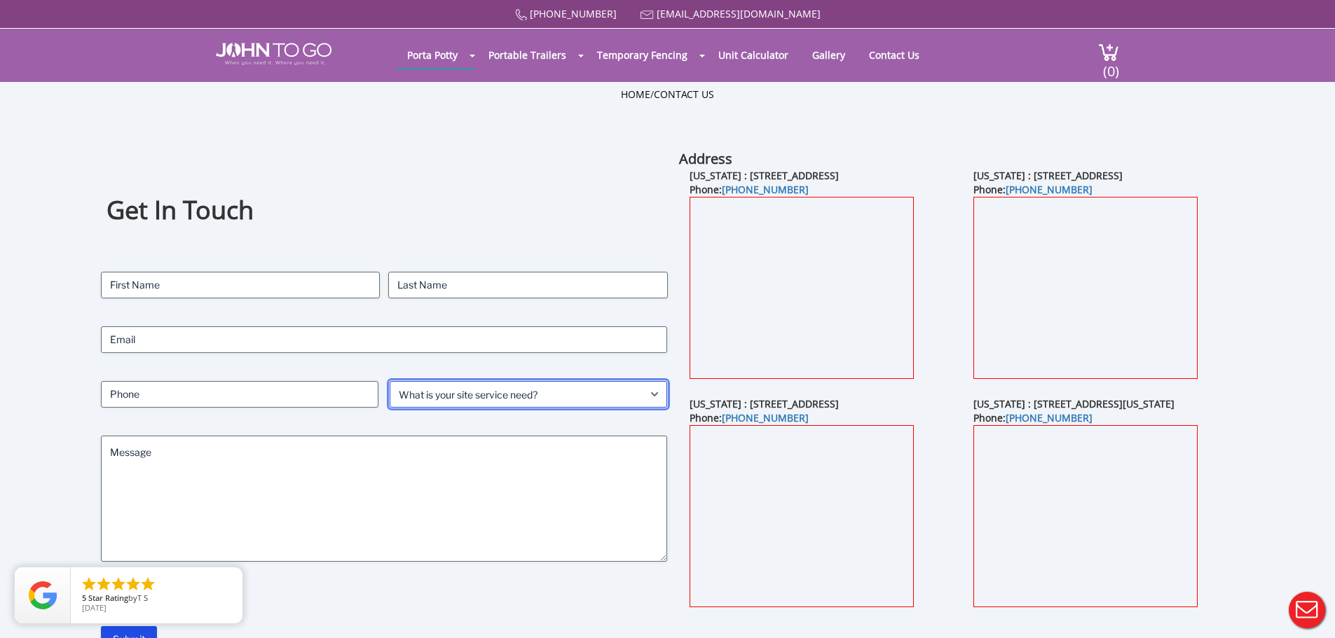 The image size is (1335, 638). I want to click on input: Last Name, so click(528, 285).